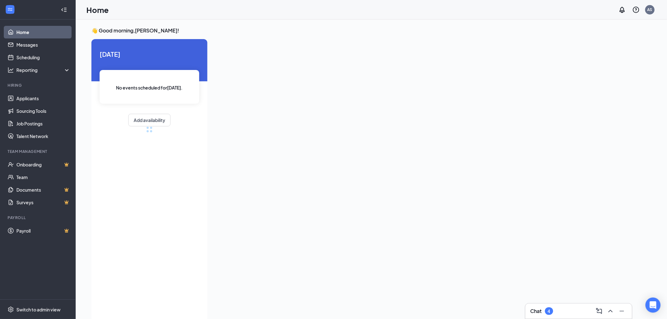 The image size is (667, 319). Describe the element at coordinates (623, 10) in the screenshot. I see `svg: Notifications` at that location.